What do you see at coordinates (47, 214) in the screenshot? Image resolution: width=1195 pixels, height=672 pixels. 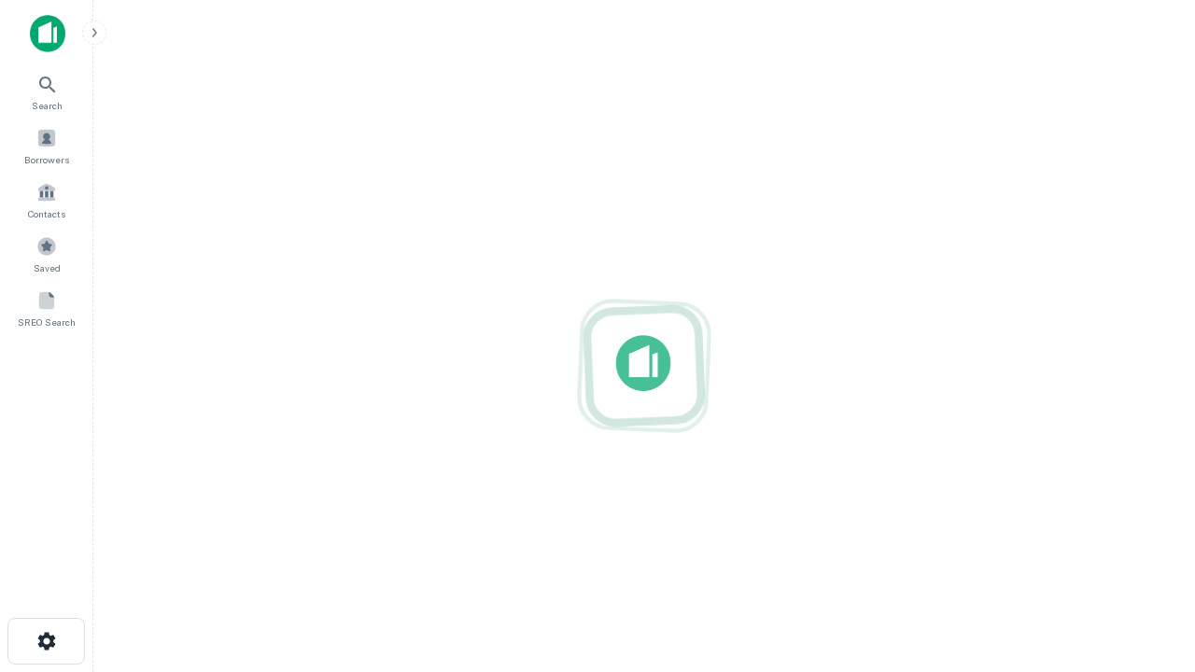 I see `span: Contacts` at bounding box center [47, 214].